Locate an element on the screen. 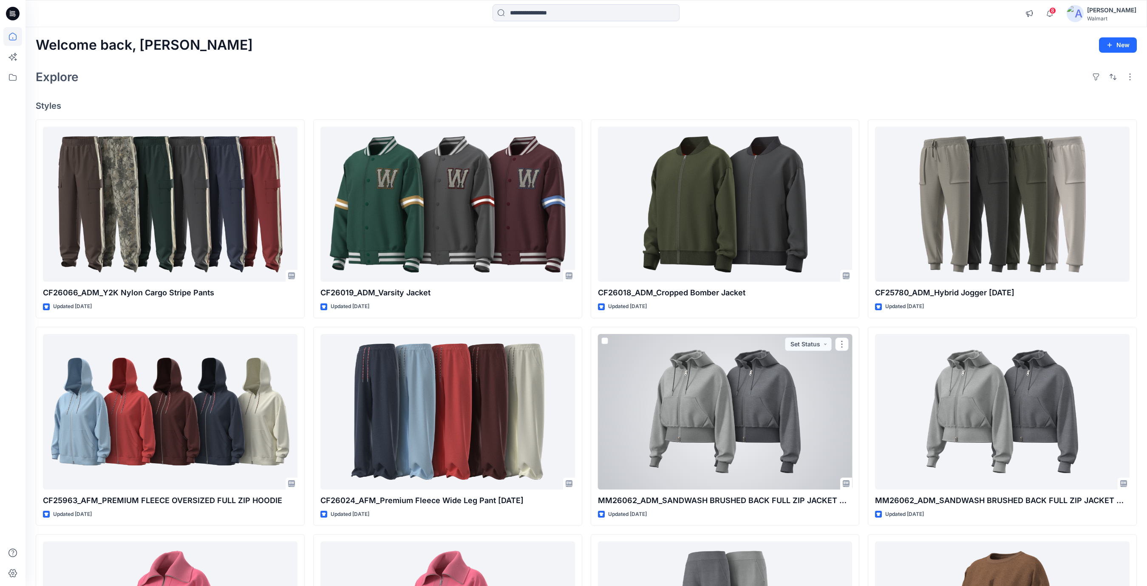 This screenshot has height=586, width=1147. a: CF26024_AFM_Premium Fleece Wide Leg Pant 02SEP25 is located at coordinates (447, 412).